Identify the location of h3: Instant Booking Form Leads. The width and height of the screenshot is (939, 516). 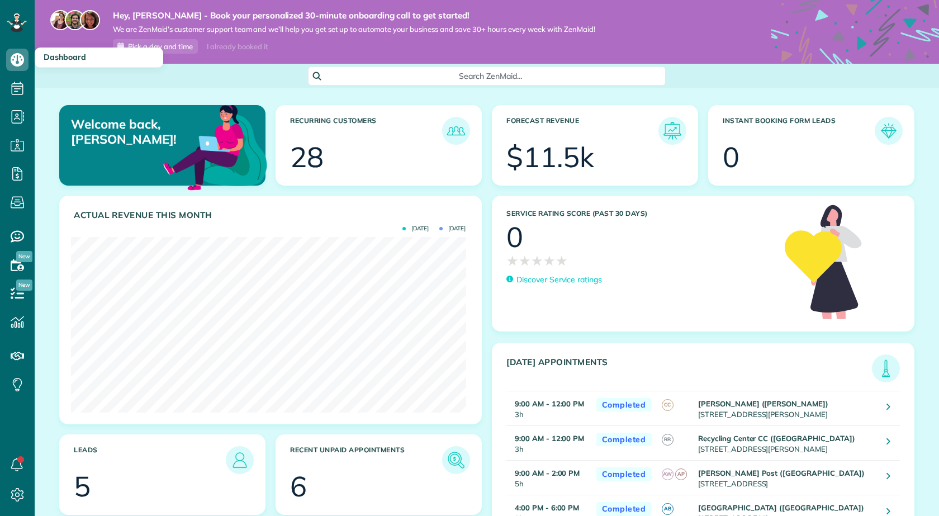
(799, 131).